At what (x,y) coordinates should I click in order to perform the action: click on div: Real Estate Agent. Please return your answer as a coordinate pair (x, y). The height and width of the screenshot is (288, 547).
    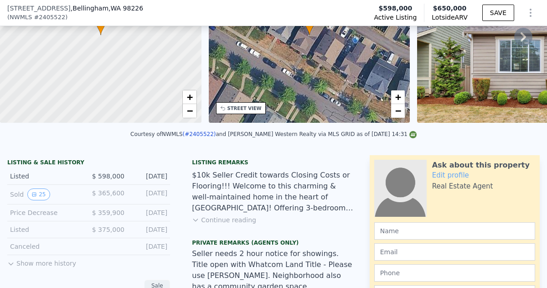
    Looking at the image, I should click on (463, 186).